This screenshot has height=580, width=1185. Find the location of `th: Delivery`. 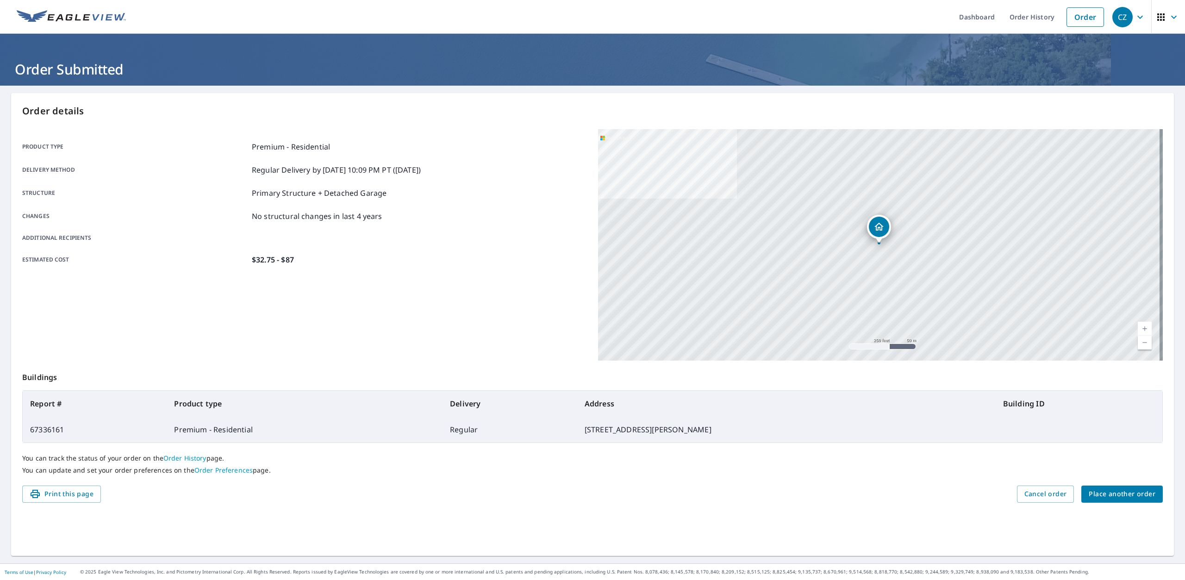

th: Delivery is located at coordinates (510, 404).